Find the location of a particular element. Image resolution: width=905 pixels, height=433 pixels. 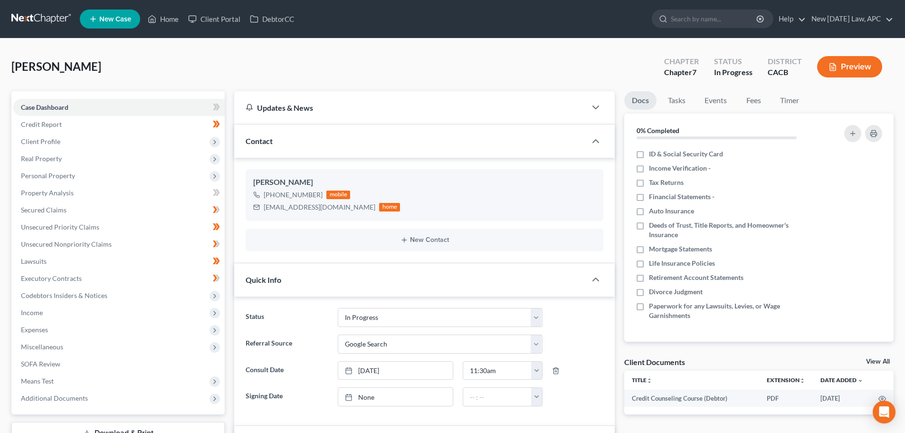

span: Real Property is located at coordinates (41, 158).